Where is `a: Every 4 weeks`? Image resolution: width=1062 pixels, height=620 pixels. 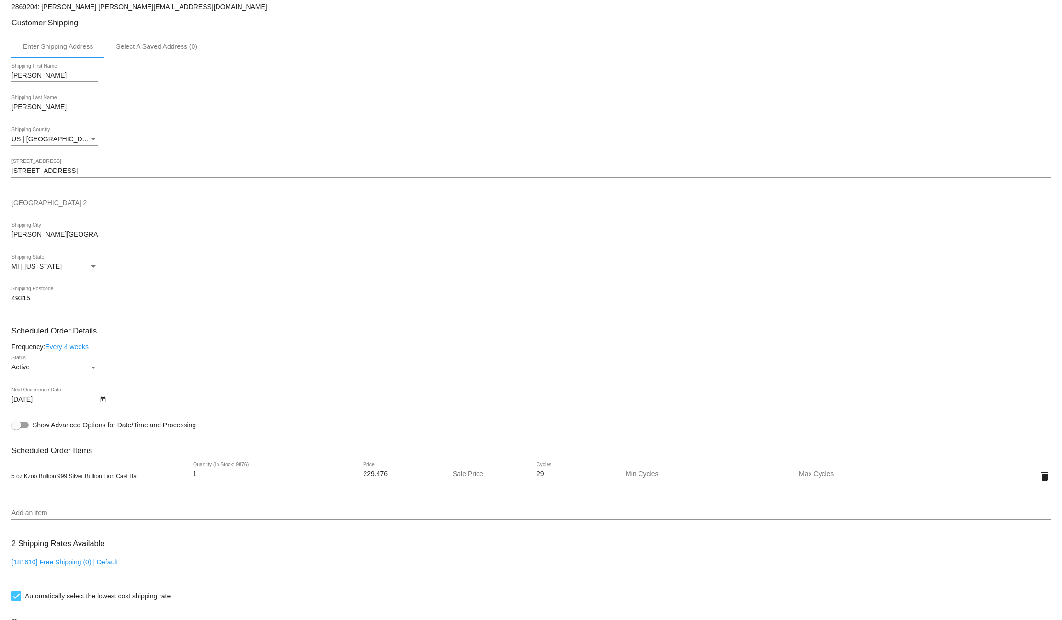 a: Every 4 weeks is located at coordinates (67, 347).